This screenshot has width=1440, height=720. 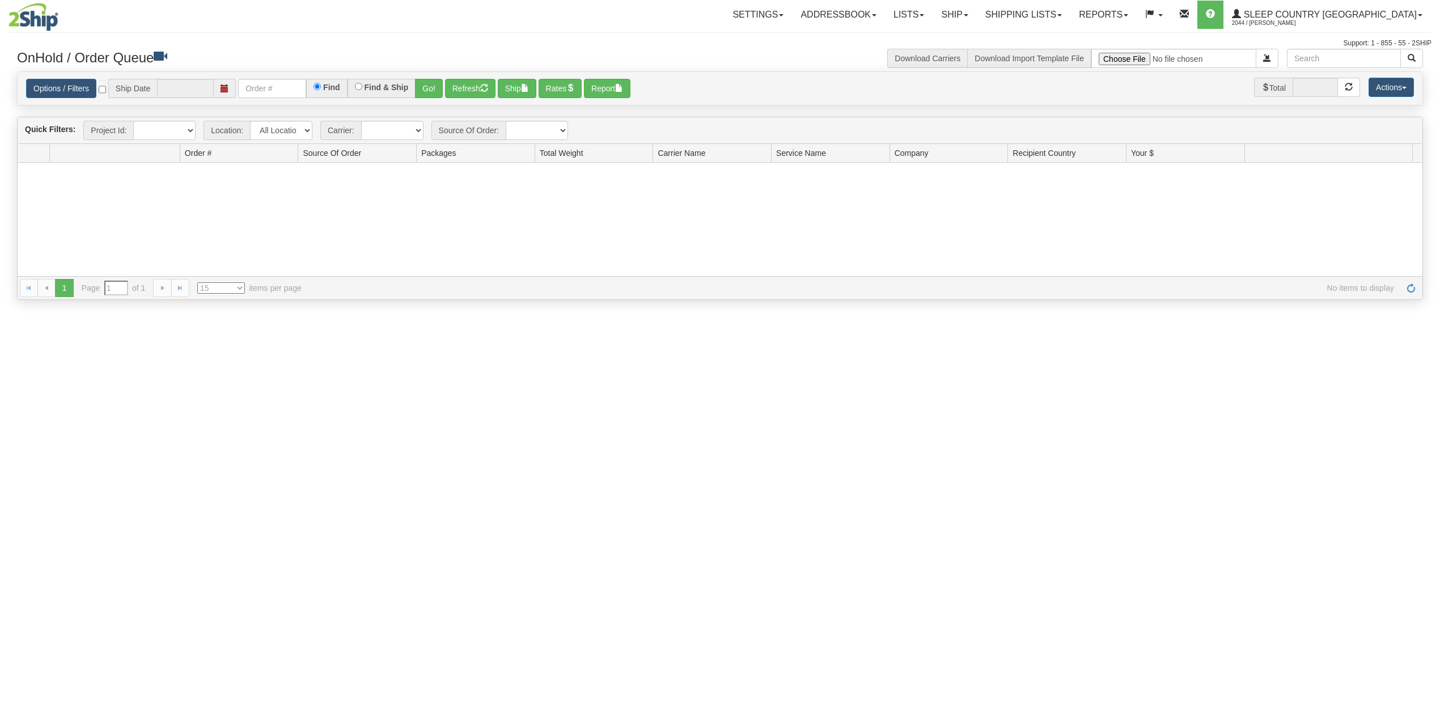 What do you see at coordinates (1273, 87) in the screenshot?
I see `span: Total` at bounding box center [1273, 87].